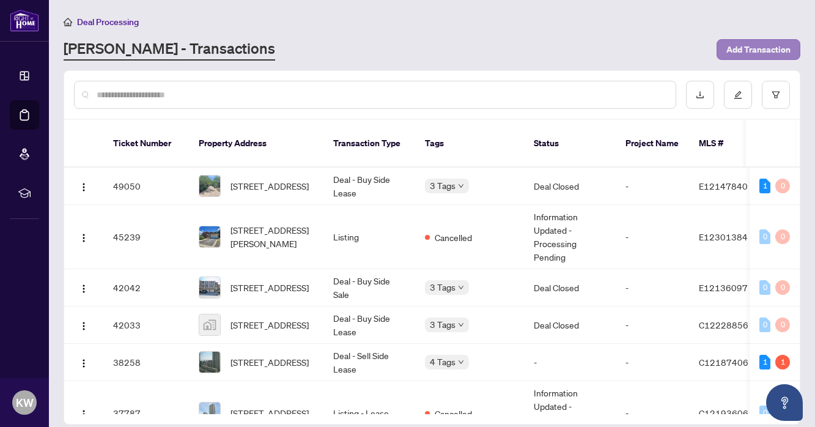  What do you see at coordinates (738, 95) in the screenshot?
I see `span: edit` at bounding box center [738, 95].